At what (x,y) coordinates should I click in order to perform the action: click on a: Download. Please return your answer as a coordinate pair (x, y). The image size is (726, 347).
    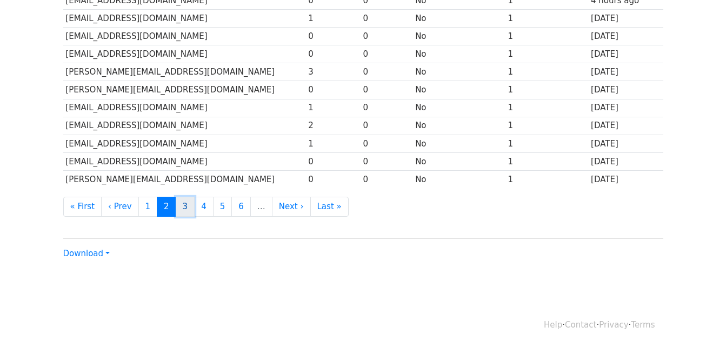
    Looking at the image, I should click on (87, 254).